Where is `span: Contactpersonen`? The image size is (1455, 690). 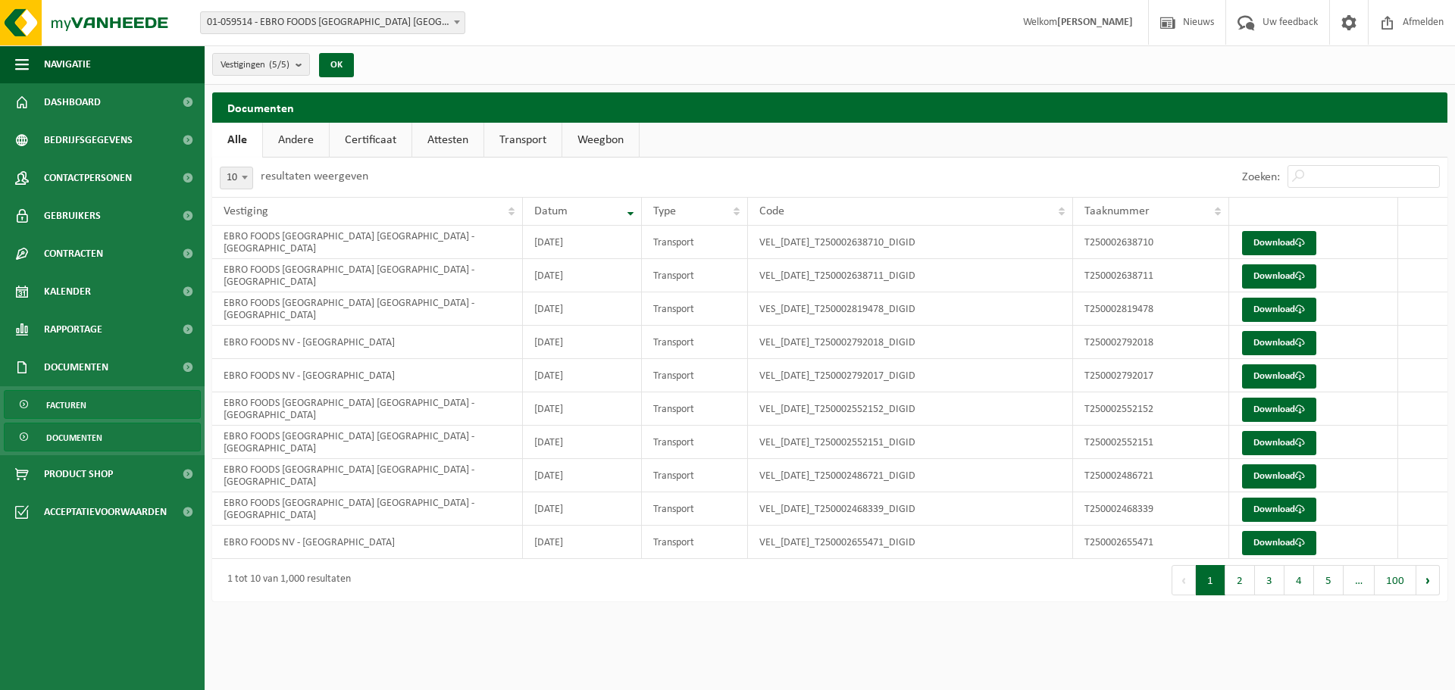 span: Contactpersonen is located at coordinates (88, 178).